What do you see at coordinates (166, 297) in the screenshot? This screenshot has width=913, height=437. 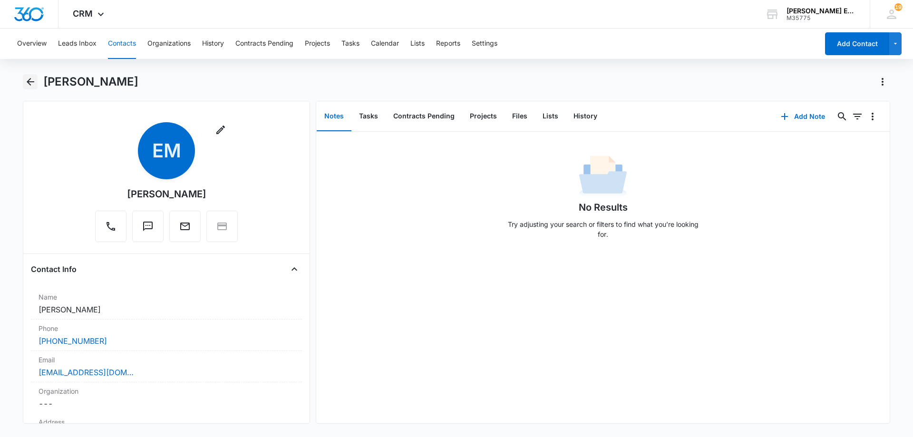 I see `label: Name` at bounding box center [166, 297].